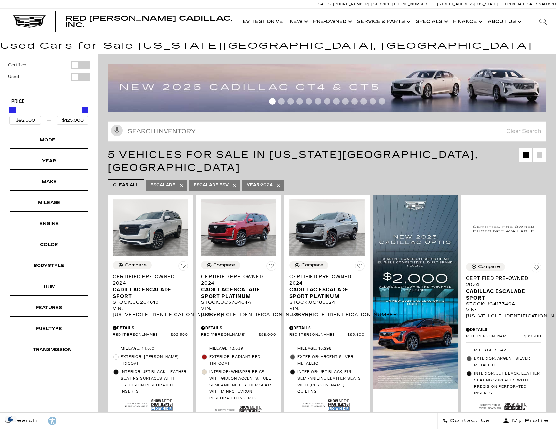 This screenshot has height=429, width=556. Describe the element at coordinates (327, 302) in the screenshot. I see `div: Stock : UC185624` at that location.